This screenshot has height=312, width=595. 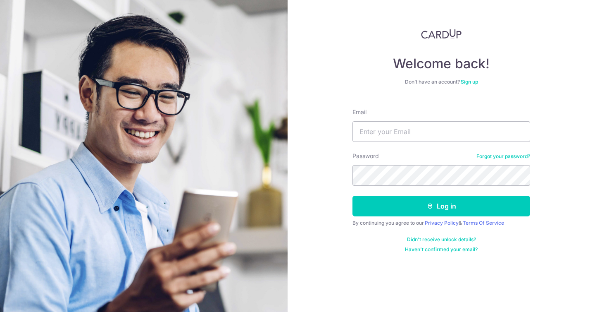 I want to click on input: Enter your Email, so click(x=442, y=132).